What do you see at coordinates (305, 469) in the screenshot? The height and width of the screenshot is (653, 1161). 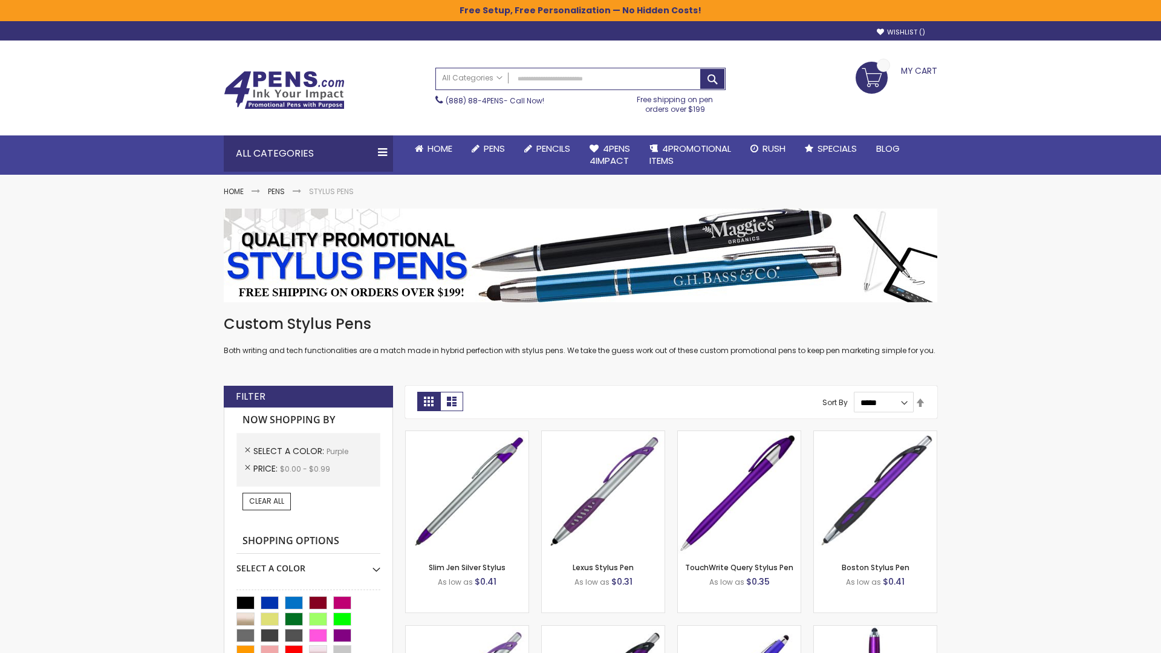 I see `span: $0.00 - $0.99` at bounding box center [305, 469].